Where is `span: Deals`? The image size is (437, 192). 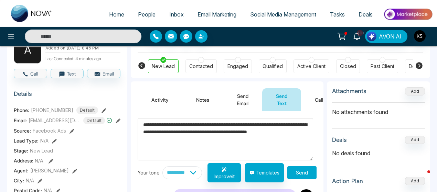 span: Deals is located at coordinates (365, 14).